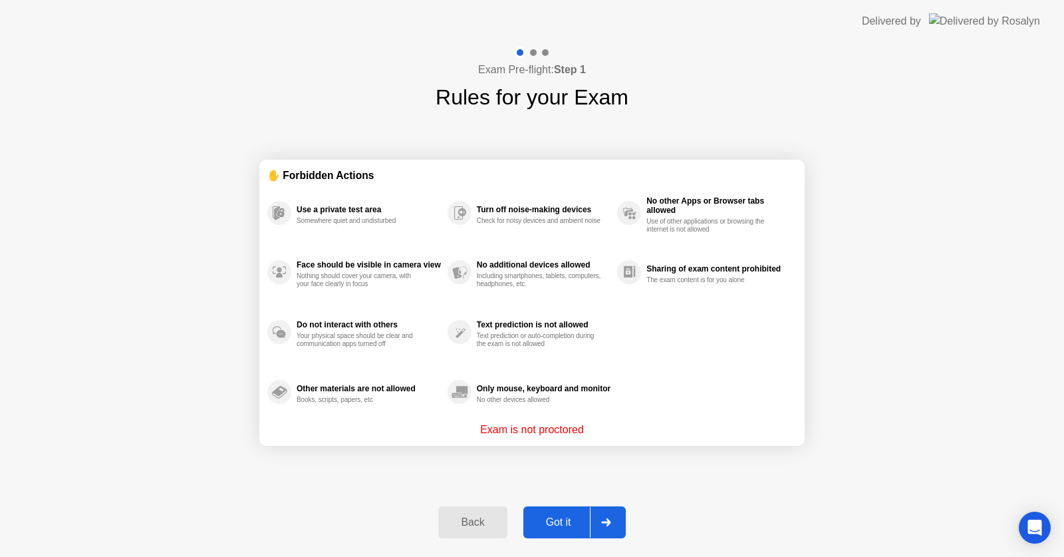 This screenshot has width=1064, height=557. What do you see at coordinates (532, 430) in the screenshot?
I see `p: Exam is not proctored` at bounding box center [532, 430].